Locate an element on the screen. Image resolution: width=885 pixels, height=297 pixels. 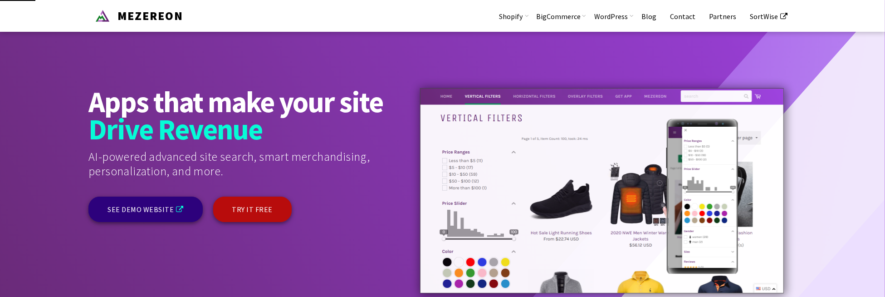
img: demo-mobile.c00830e.png is located at coordinates (703, 197).